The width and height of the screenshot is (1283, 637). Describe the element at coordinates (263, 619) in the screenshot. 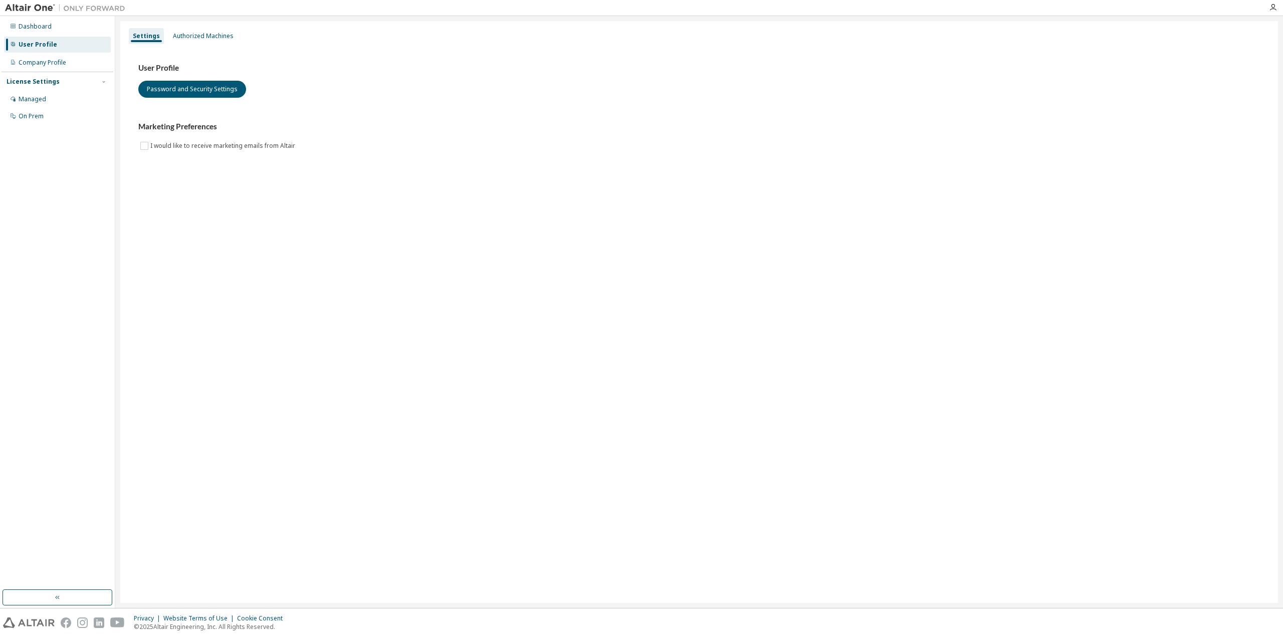

I see `div: Cookie Consent` at that location.